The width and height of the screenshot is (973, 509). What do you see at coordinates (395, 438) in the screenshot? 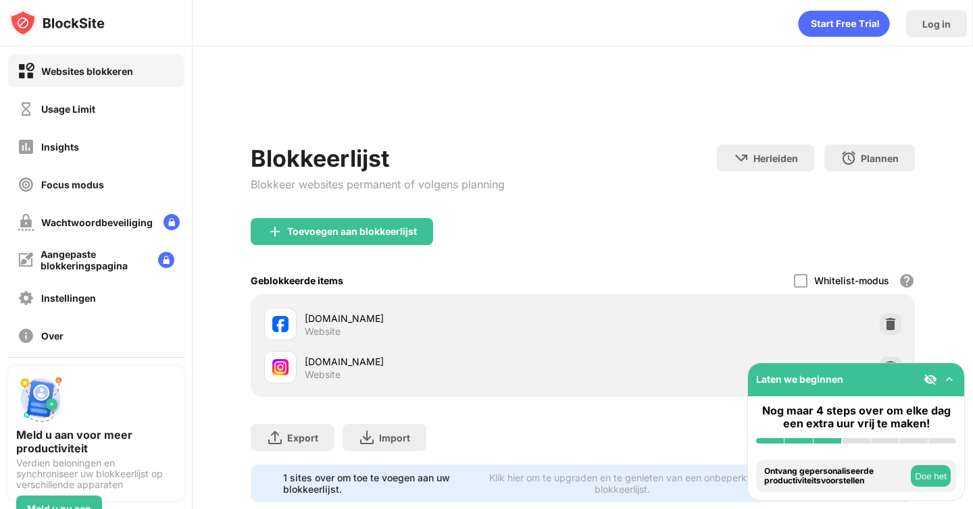
I see `div: Import` at bounding box center [395, 438].